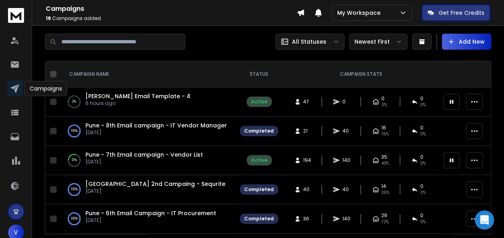 This screenshot has width=504, height=238. I want to click on span: 36, so click(307, 219).